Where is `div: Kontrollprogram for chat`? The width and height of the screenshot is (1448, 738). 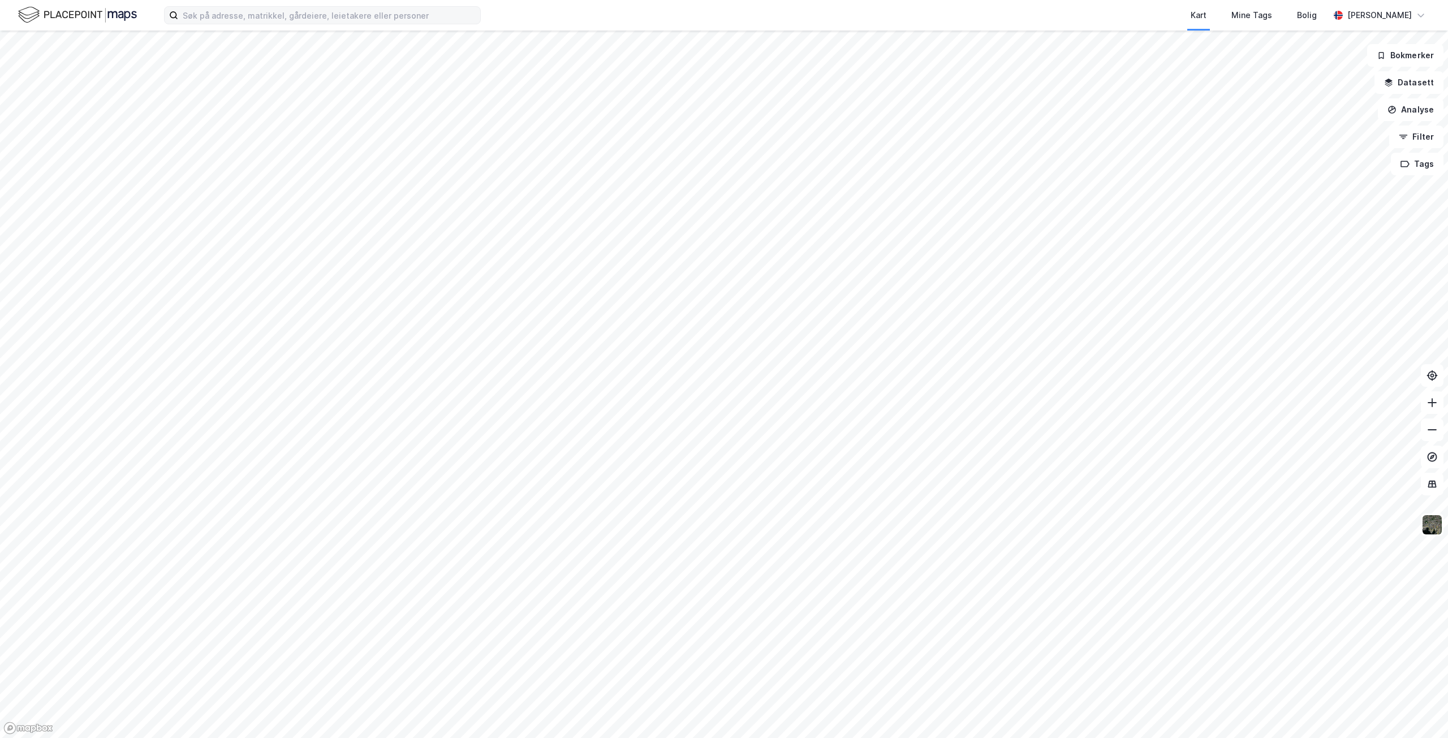 div: Kontrollprogram for chat is located at coordinates (1419, 711).